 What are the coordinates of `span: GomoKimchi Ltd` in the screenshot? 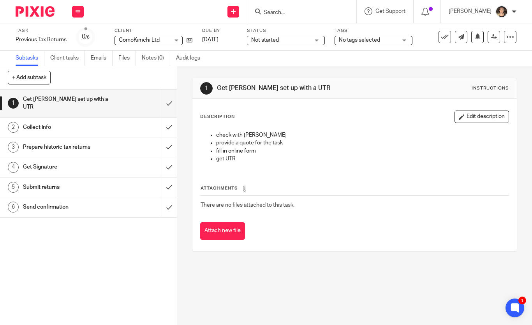 It's located at (139, 40).